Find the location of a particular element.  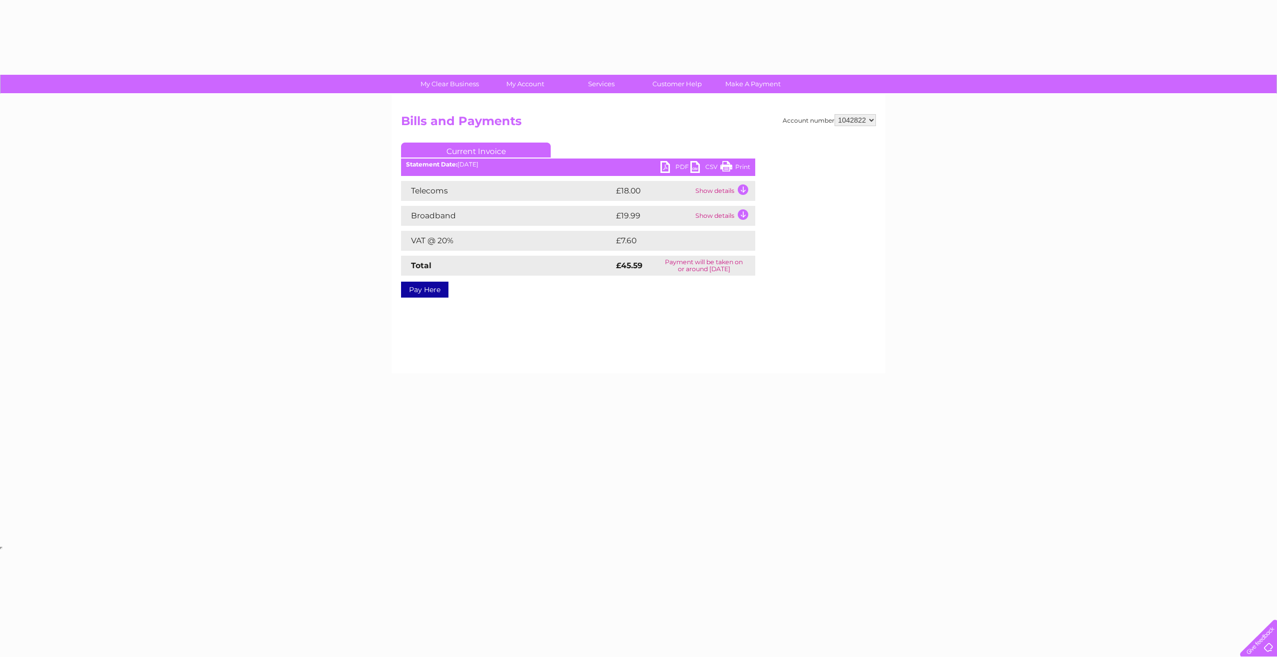

strong: £45.59 is located at coordinates (629, 265).